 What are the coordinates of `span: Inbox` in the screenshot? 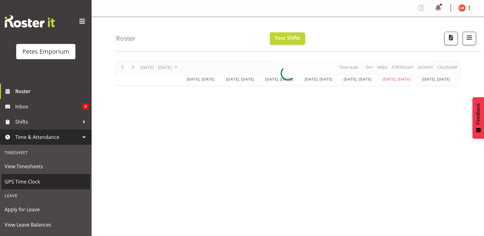 It's located at (49, 107).